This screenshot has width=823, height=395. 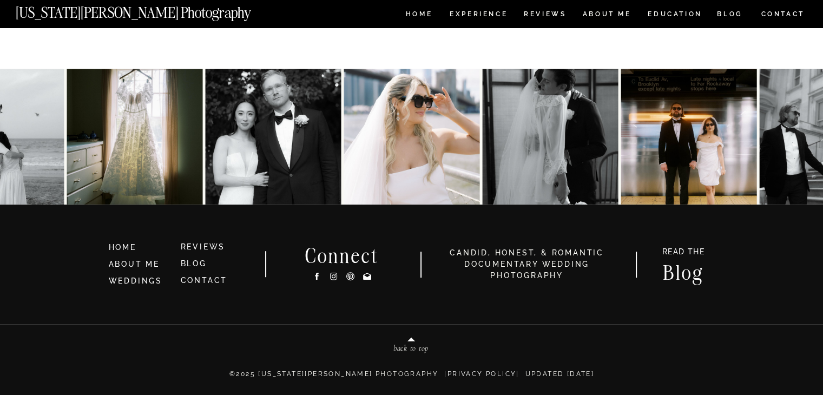 What do you see at coordinates (411, 136) in the screenshot?
I see `img: Dina & Kelvin` at bounding box center [411, 136].